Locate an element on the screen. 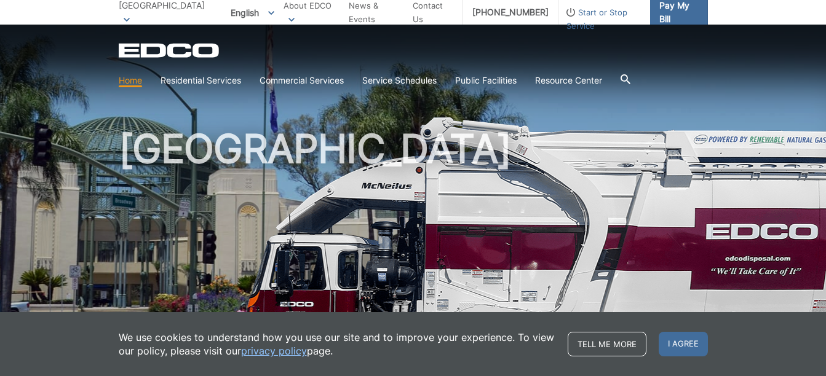 This screenshot has height=376, width=826. a: Tell me more is located at coordinates (607, 344).